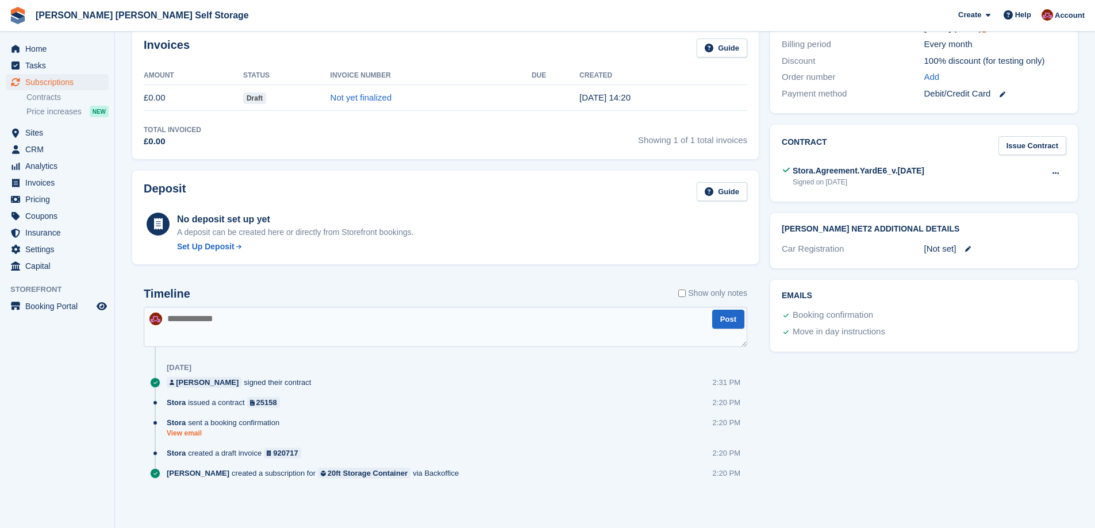 Image resolution: width=1095 pixels, height=528 pixels. Describe the element at coordinates (285, 453) in the screenshot. I see `div: 920717` at that location.